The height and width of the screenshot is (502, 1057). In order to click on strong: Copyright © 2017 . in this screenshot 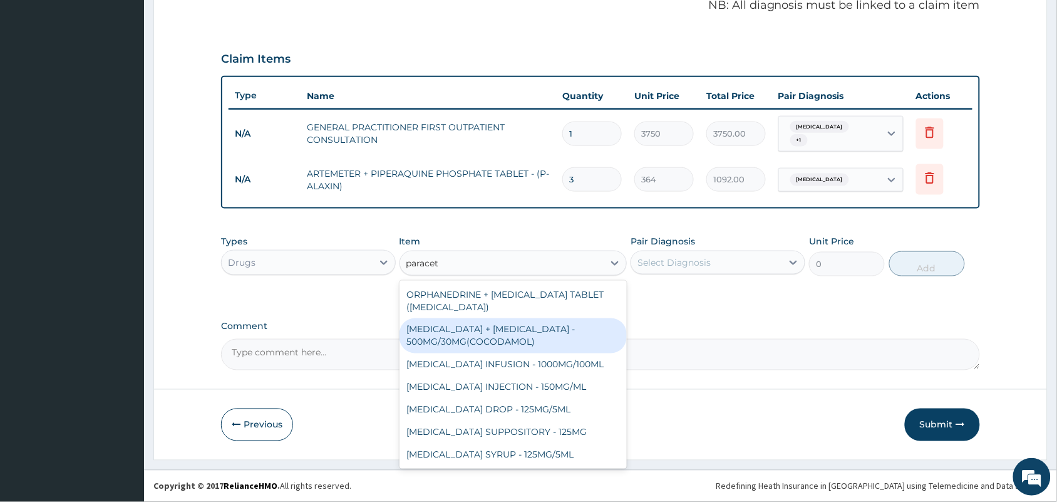, I will do `click(217, 486)`.